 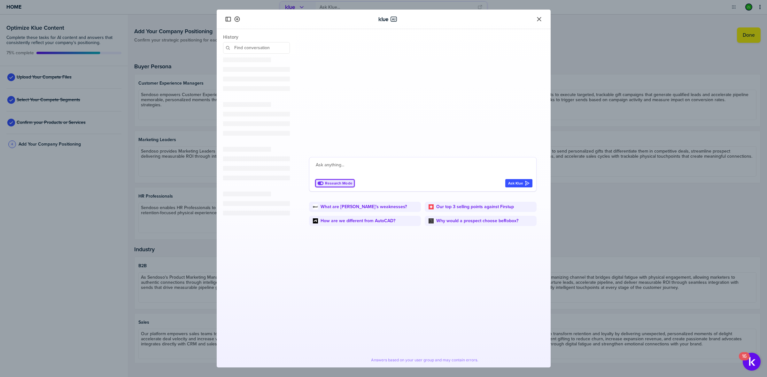 I want to click on span: Answers based on your user group and may contain errors., so click(x=425, y=360).